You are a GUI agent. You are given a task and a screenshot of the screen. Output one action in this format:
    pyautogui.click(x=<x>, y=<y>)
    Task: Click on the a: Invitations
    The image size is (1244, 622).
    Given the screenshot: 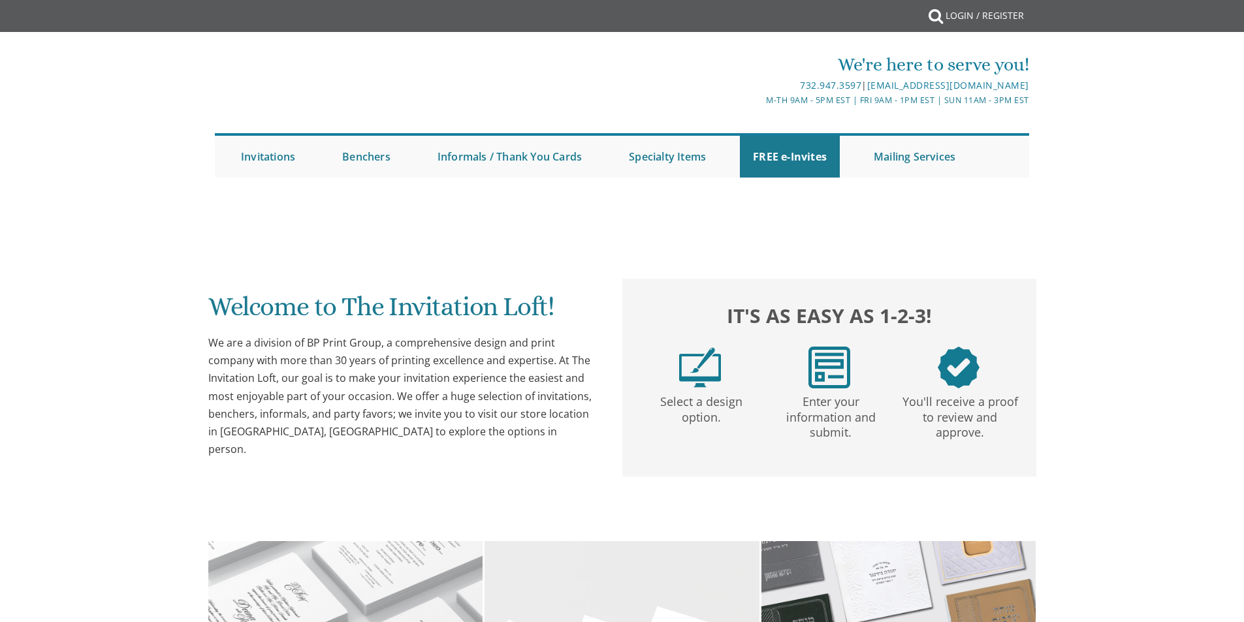 What is the action you would take?
    pyautogui.click(x=268, y=157)
    